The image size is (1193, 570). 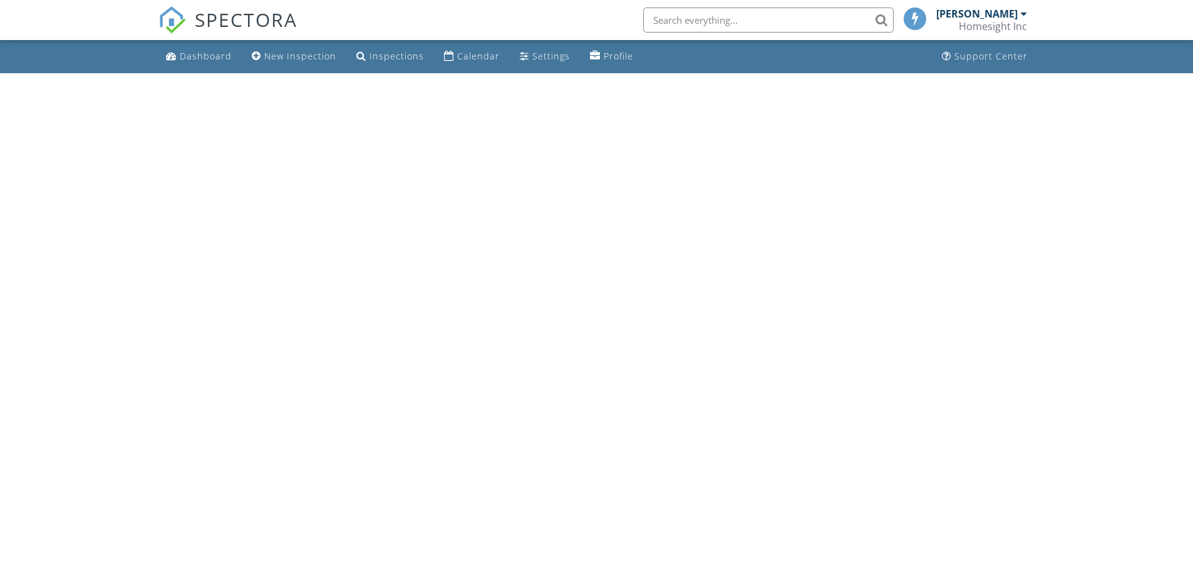 I want to click on a: Inspections, so click(x=390, y=56).